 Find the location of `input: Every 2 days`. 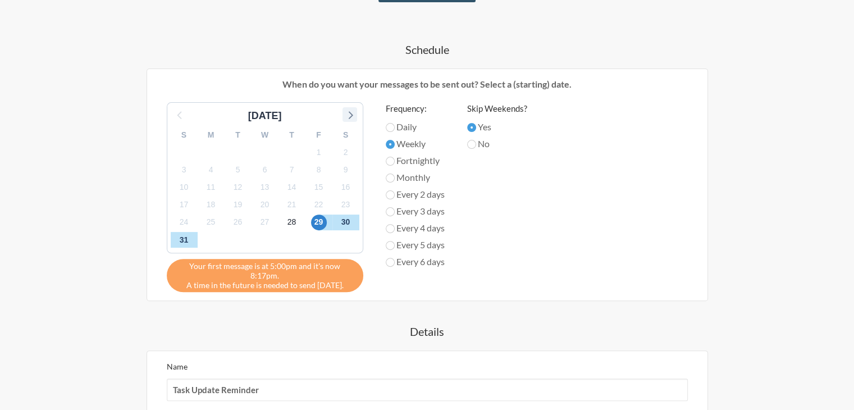

input: Every 2 days is located at coordinates (390, 195).